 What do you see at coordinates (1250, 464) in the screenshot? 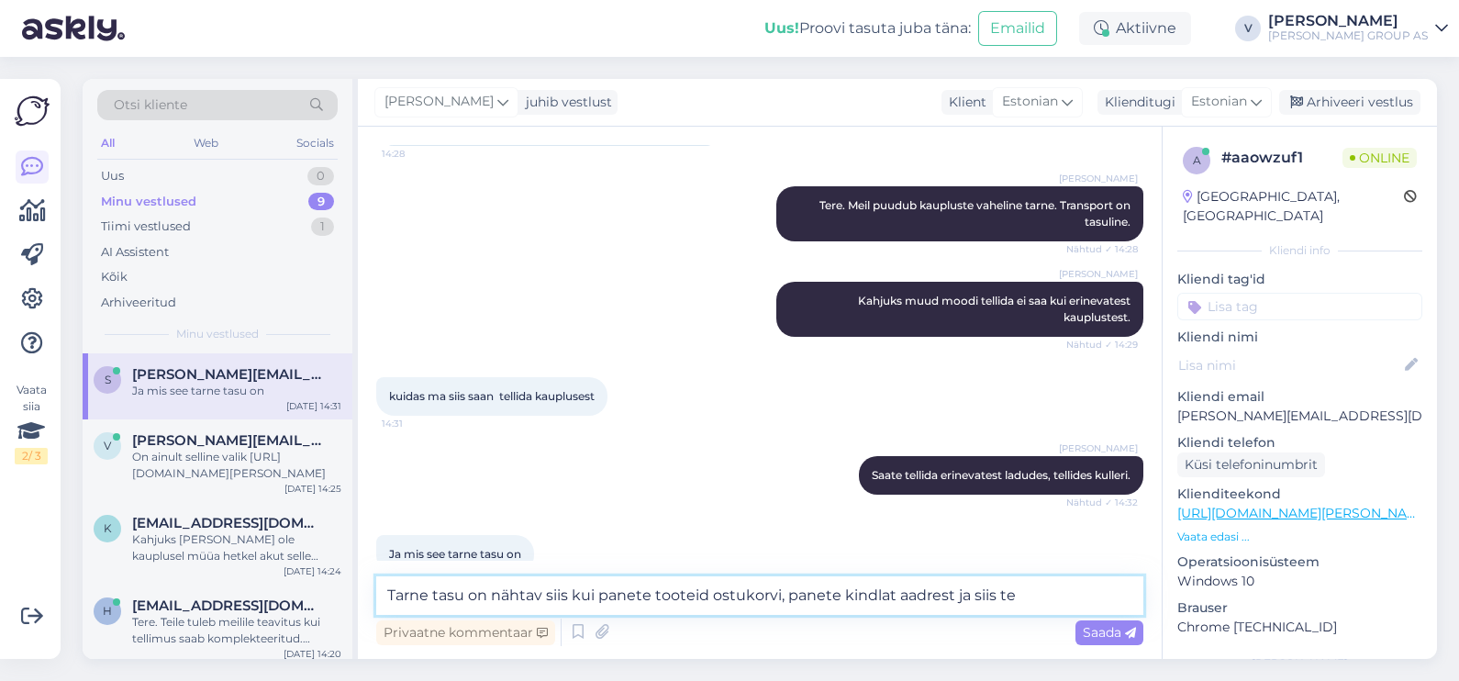
I see `div: Küsi telefoninumbrit` at bounding box center [1250, 464].